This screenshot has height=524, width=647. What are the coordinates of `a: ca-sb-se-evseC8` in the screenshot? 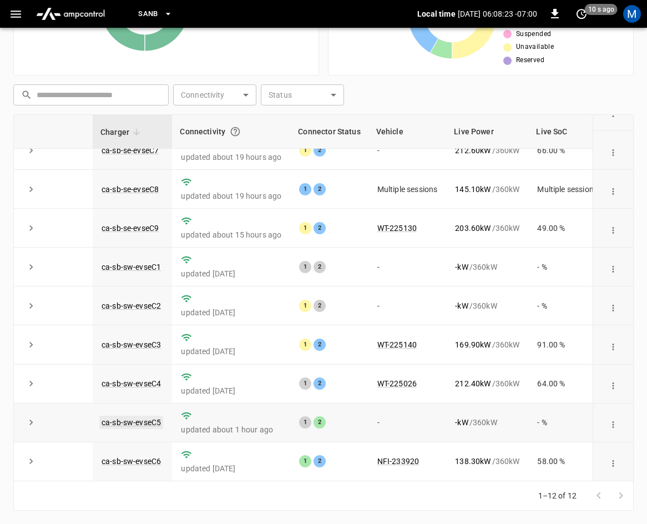 It's located at (130, 189).